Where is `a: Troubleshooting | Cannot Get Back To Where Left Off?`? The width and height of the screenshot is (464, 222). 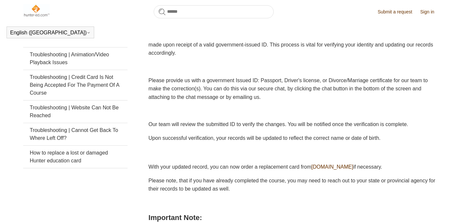
a: Troubleshooting | Cannot Get Back To Where Left Off? is located at coordinates (75, 134).